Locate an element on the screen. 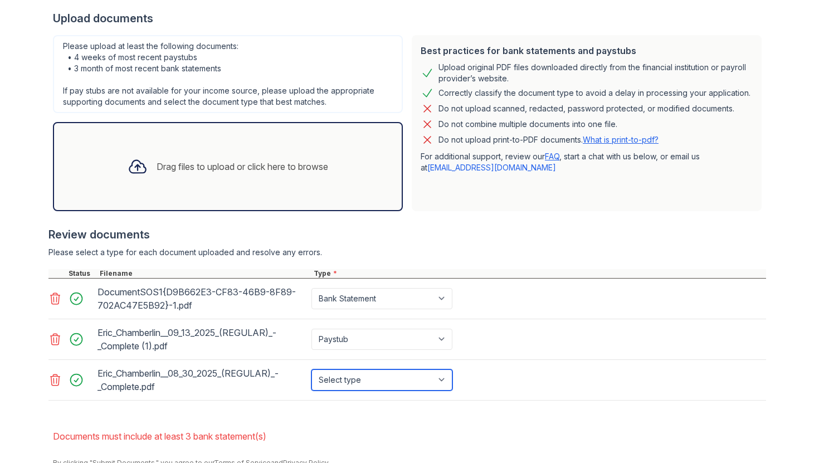 The image size is (819, 463). div: DocumentSOS1{D9B662E3-CF83-46B9-8F89-702AC47E5B92}-1.pdf is located at coordinates (202, 299).